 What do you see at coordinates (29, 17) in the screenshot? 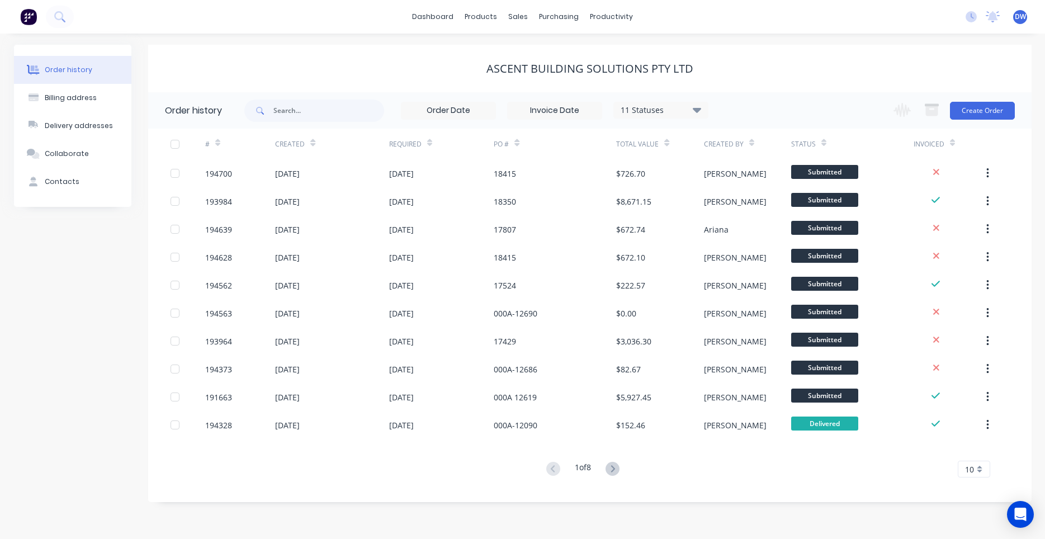
I see `img: Factory` at bounding box center [29, 17].